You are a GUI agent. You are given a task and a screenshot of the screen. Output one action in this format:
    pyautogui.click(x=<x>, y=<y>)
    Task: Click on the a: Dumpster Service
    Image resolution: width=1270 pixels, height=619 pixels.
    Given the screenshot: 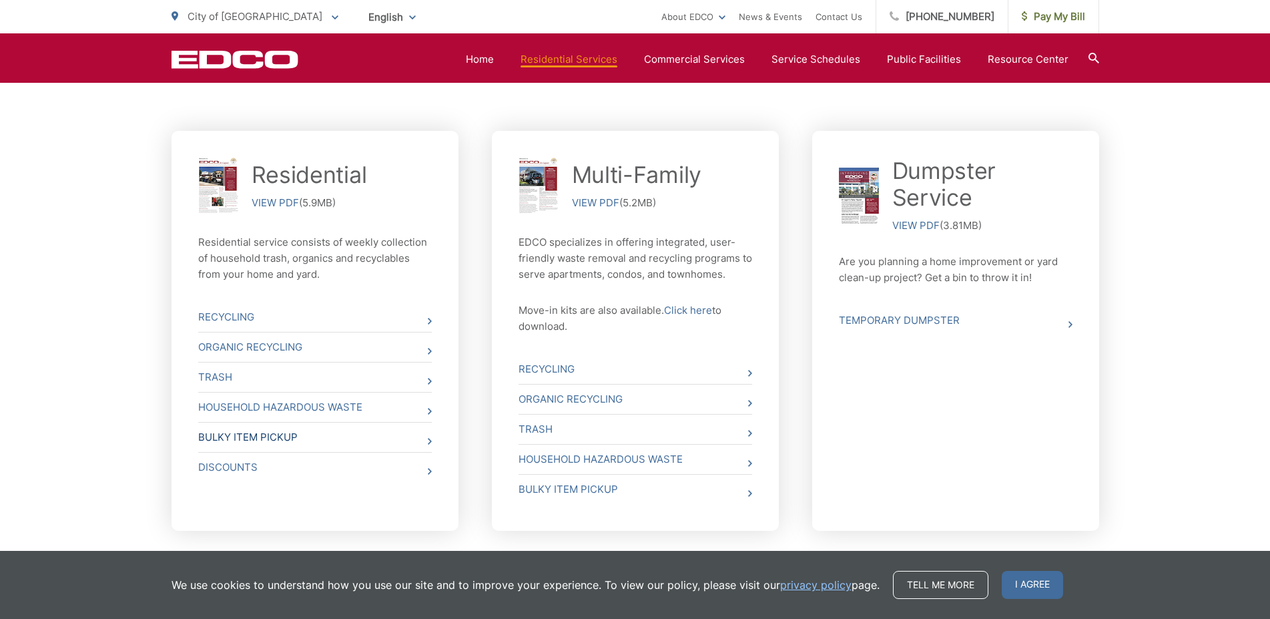 What is the action you would take?
    pyautogui.click(x=982, y=184)
    